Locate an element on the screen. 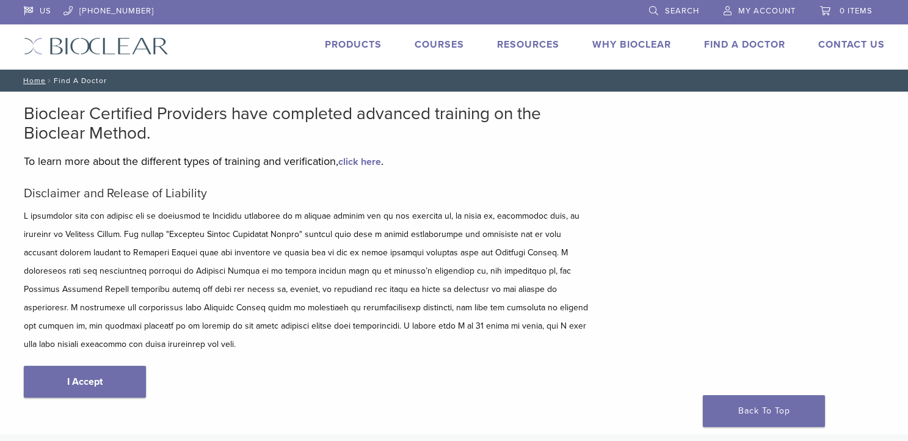 The height and width of the screenshot is (441, 908). a: Courses is located at coordinates (439, 45).